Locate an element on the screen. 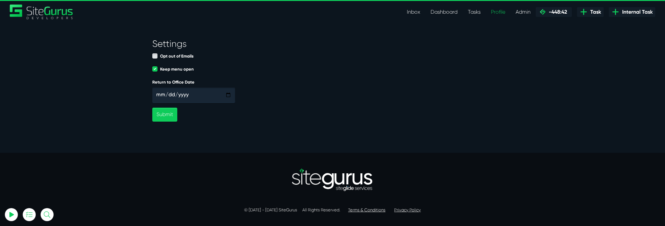 Image resolution: width=665 pixels, height=226 pixels. b: Keep menu open is located at coordinates (177, 69).